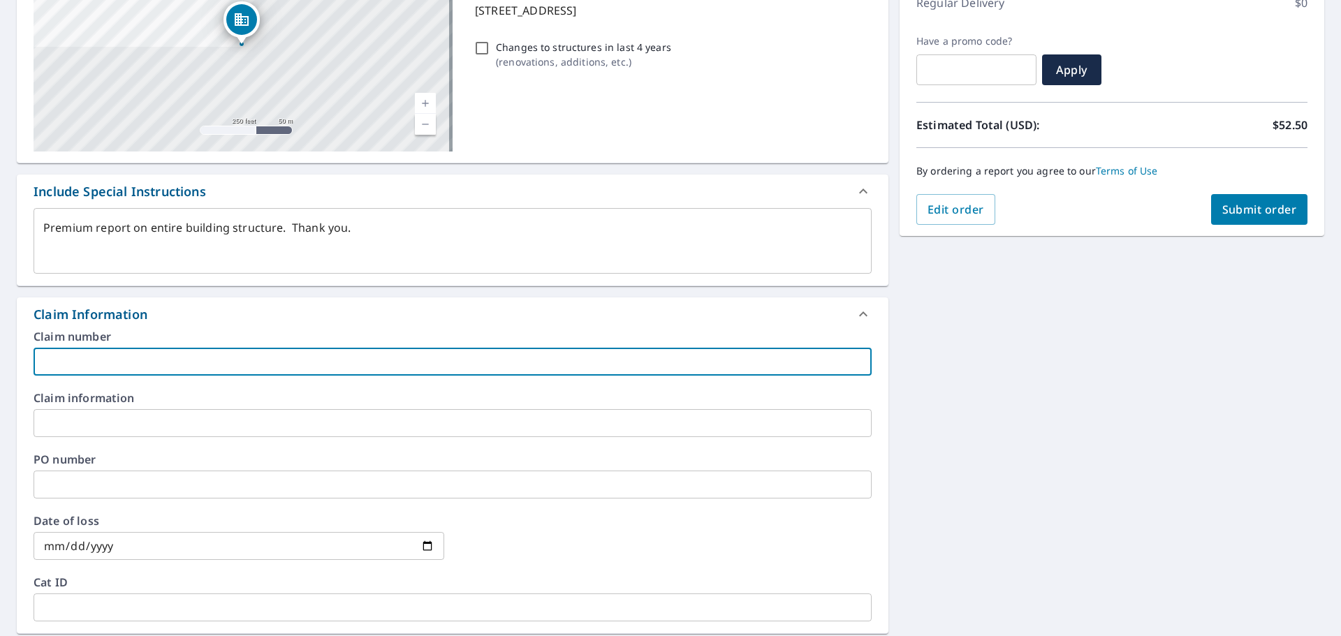  I want to click on button: Submit order, so click(1259, 210).